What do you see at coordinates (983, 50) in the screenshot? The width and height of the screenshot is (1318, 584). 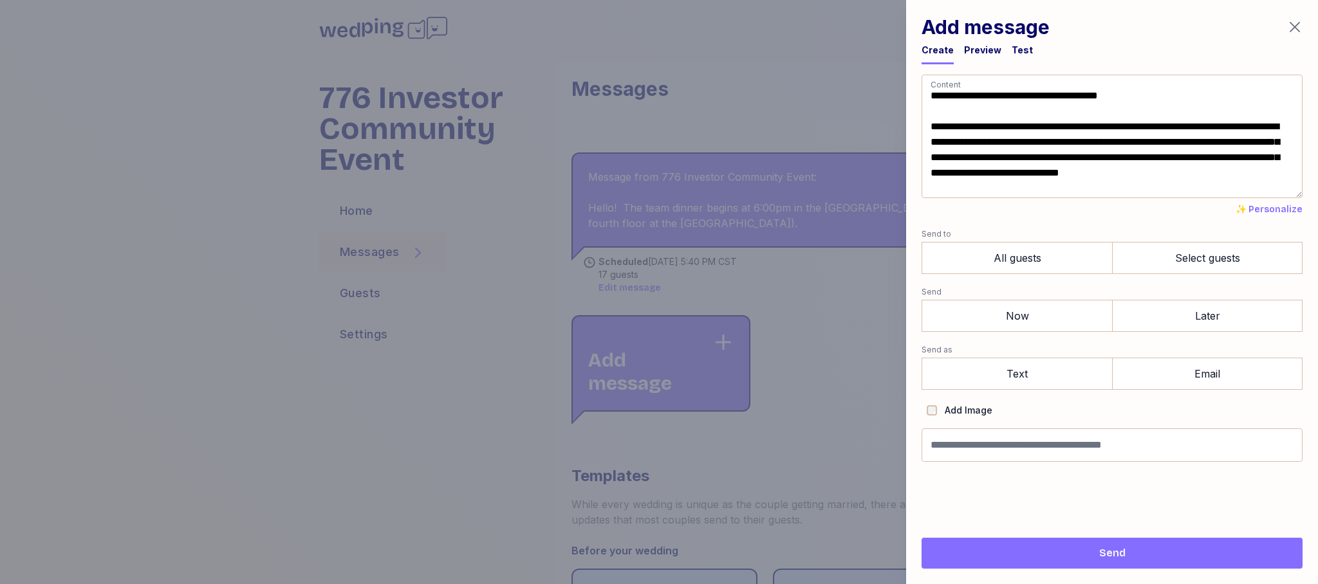 I see `div: Preview` at bounding box center [983, 50].